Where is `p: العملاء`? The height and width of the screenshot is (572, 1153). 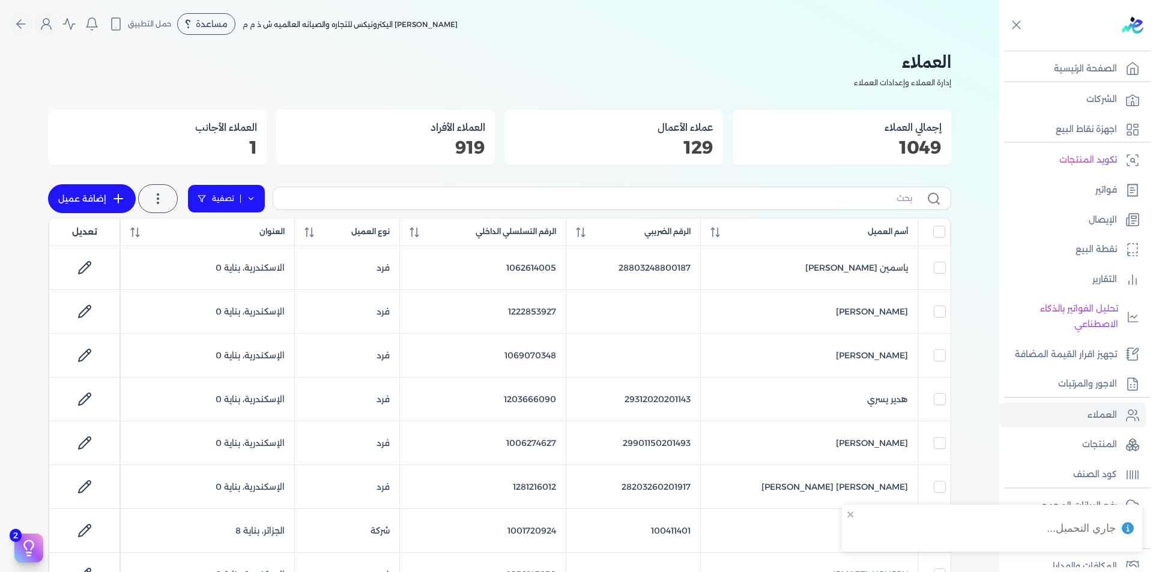 p: العملاء is located at coordinates (1102, 416).